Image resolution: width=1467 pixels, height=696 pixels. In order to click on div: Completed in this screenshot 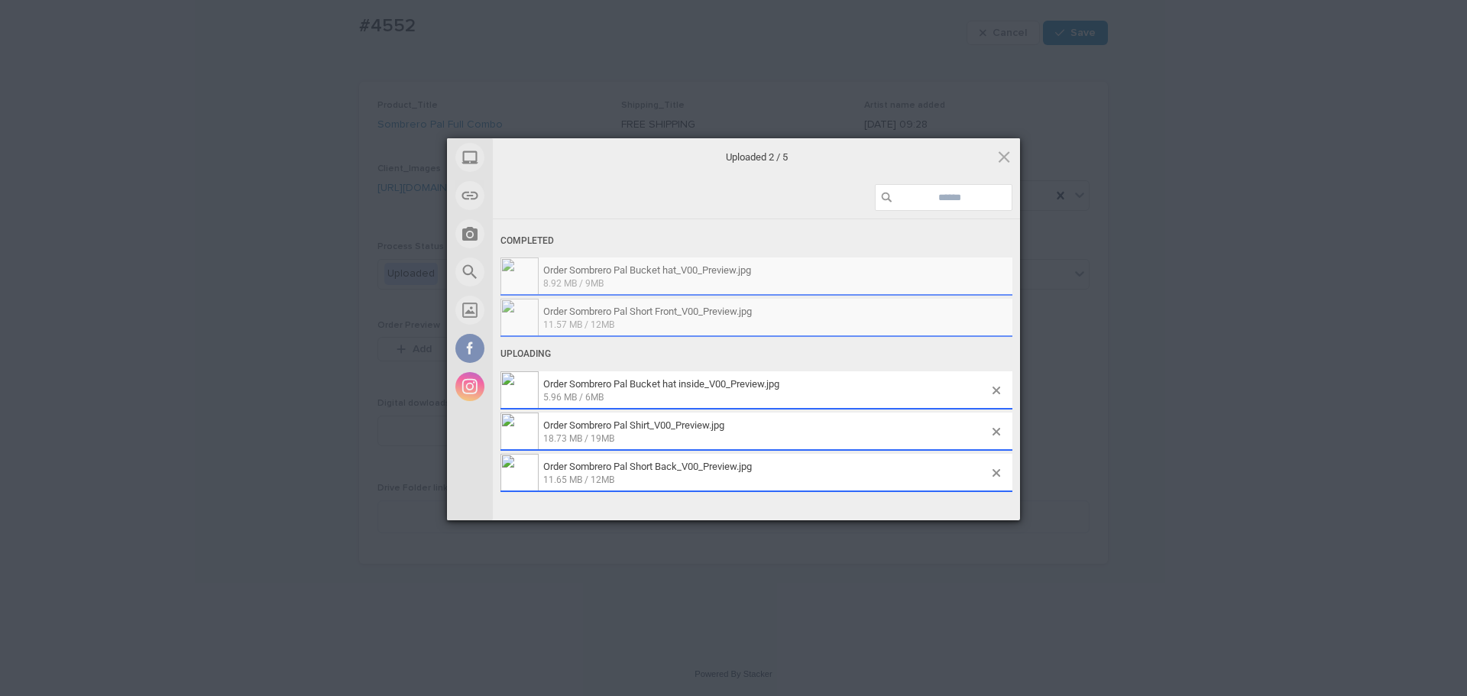, I will do `click(757, 241)`.